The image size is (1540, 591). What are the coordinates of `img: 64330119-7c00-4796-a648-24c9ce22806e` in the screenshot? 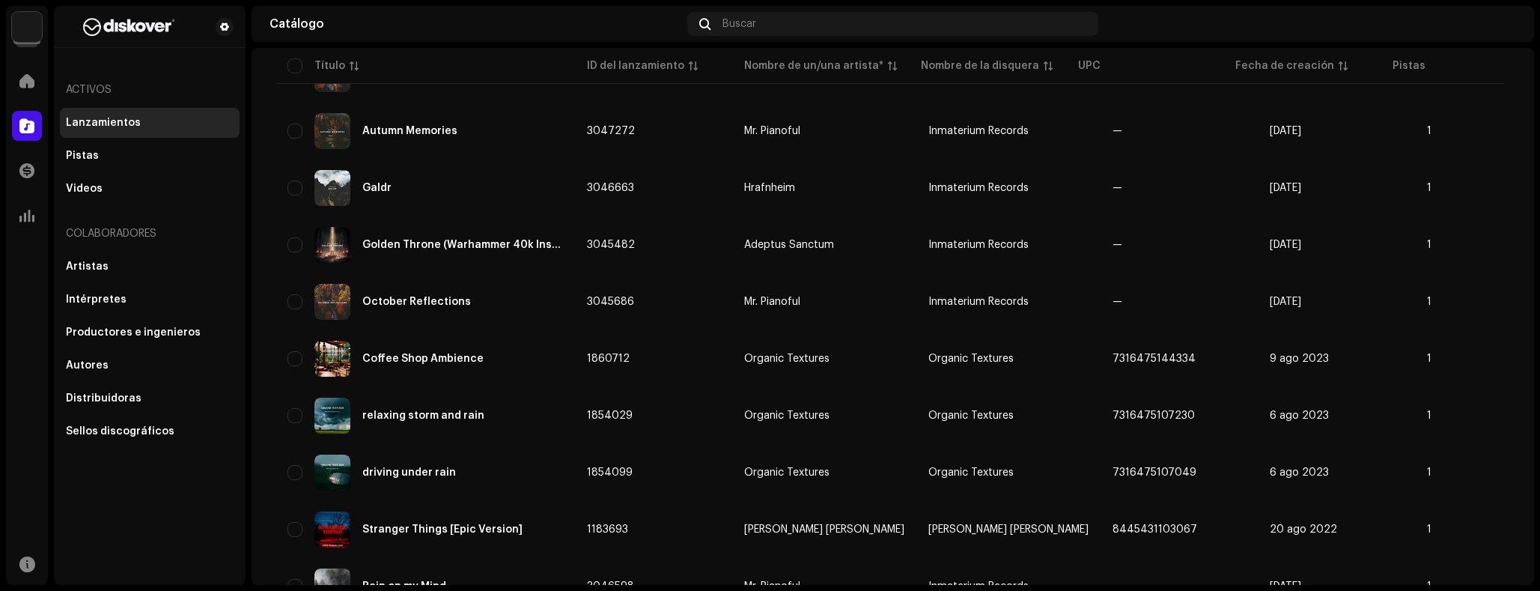 It's located at (1504, 24).